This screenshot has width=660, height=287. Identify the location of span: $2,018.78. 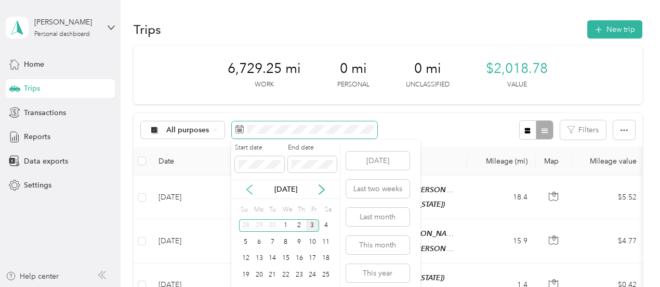
(517, 69).